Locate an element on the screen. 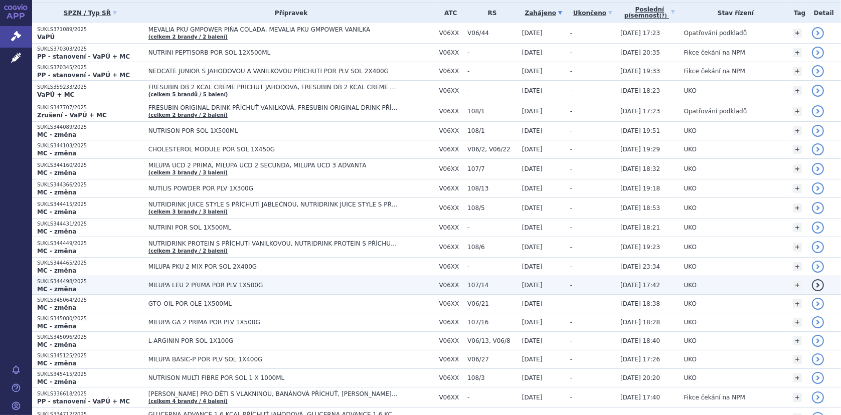 The image size is (841, 415). a: (celkem 5 brandů / 5 balení) is located at coordinates (188, 94).